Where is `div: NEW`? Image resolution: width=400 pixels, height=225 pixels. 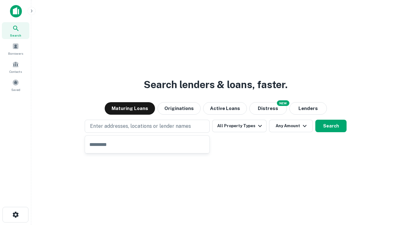
div: NEW is located at coordinates (283, 103).